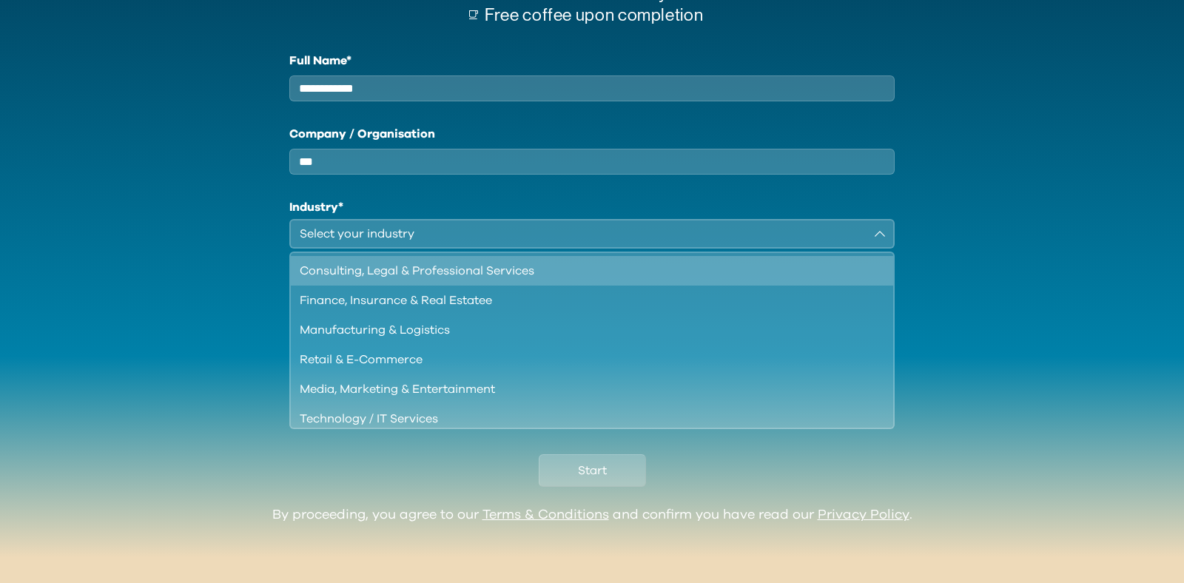 The height and width of the screenshot is (583, 1184). I want to click on div: Select your industry, so click(581, 234).